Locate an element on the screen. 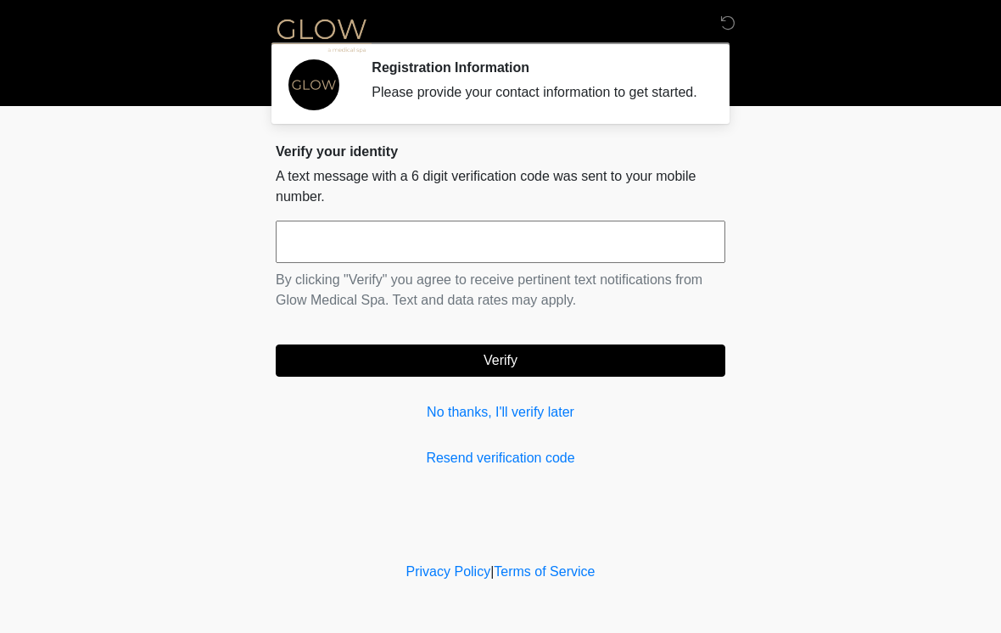 This screenshot has height=633, width=1001. img: Agent Avatar is located at coordinates (314, 85).